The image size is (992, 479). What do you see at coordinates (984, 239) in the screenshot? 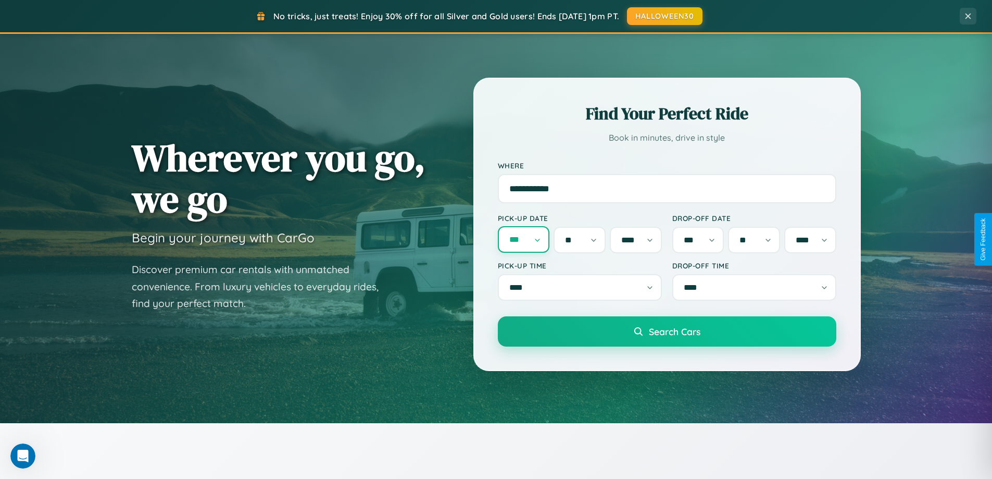
I see `div: Give Feedback` at bounding box center [984, 239].